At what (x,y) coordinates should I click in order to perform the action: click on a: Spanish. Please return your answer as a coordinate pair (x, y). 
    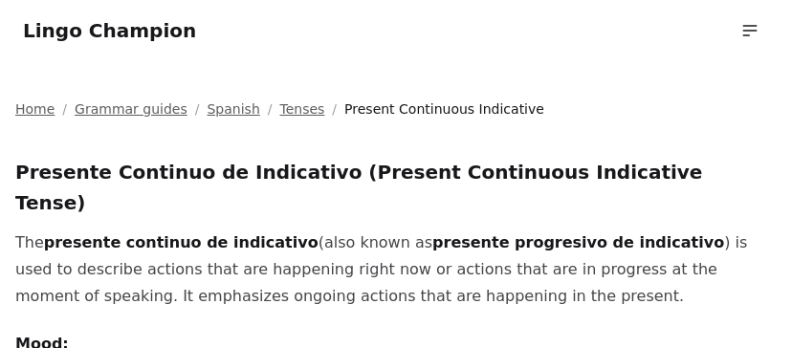
    Looking at the image, I should click on (233, 109).